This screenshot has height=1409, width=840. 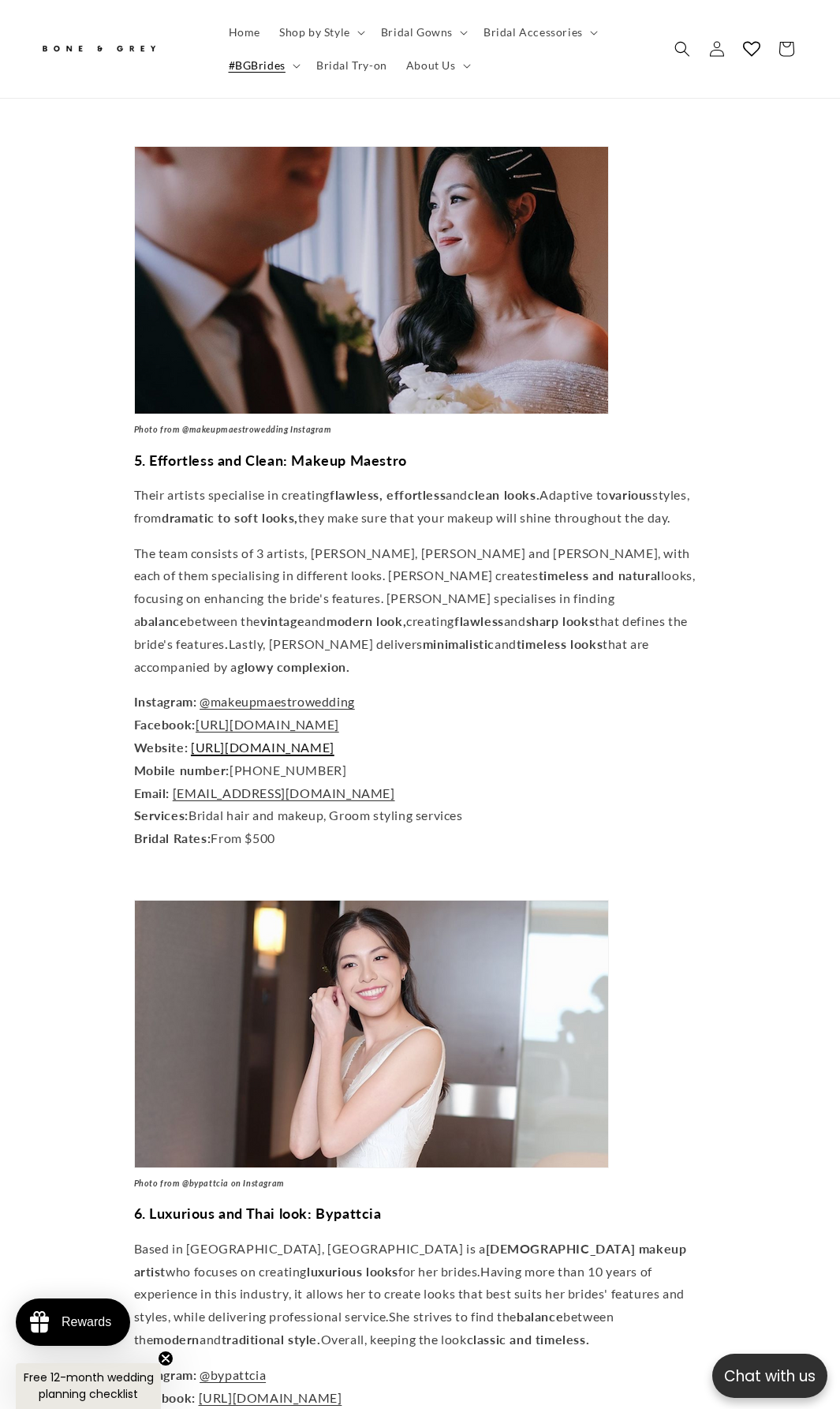 I want to click on strong: flawless, effortless, so click(x=388, y=494).